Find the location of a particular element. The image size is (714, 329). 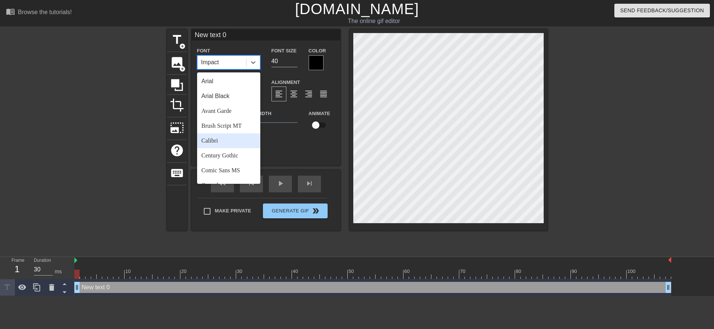

label: Alignment is located at coordinates (285, 83).